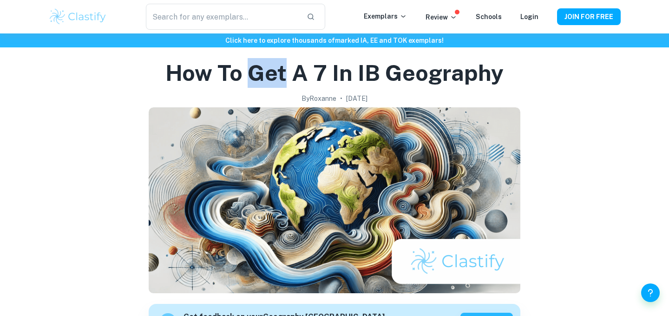 This screenshot has width=669, height=316. I want to click on img: Clastify logo, so click(78, 17).